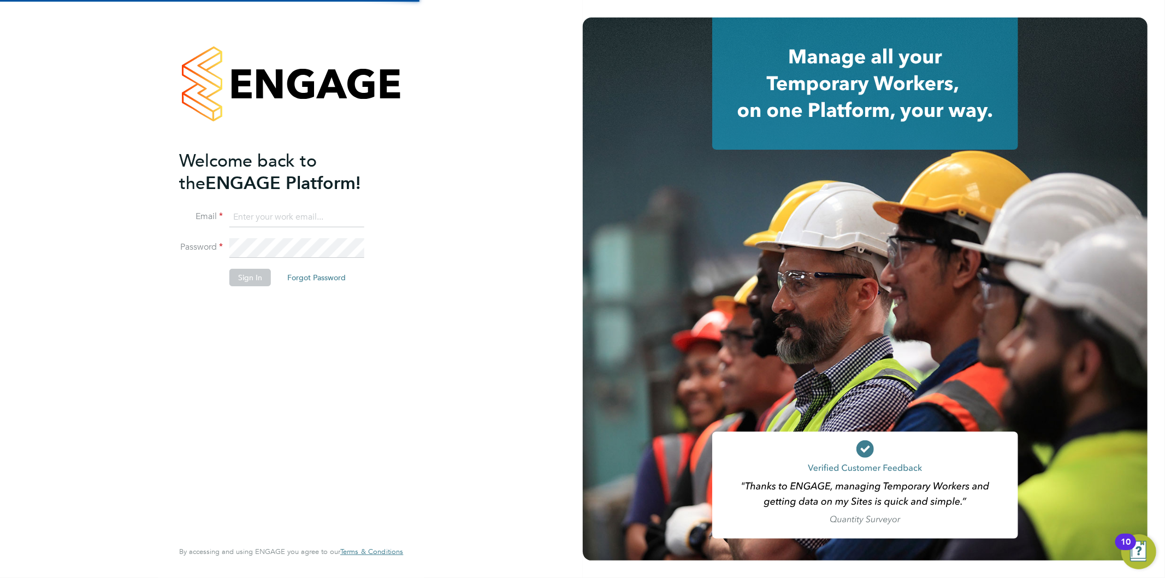 Image resolution: width=1165 pixels, height=578 pixels. Describe the element at coordinates (372, 552) in the screenshot. I see `a: Terms & Conditions` at that location.